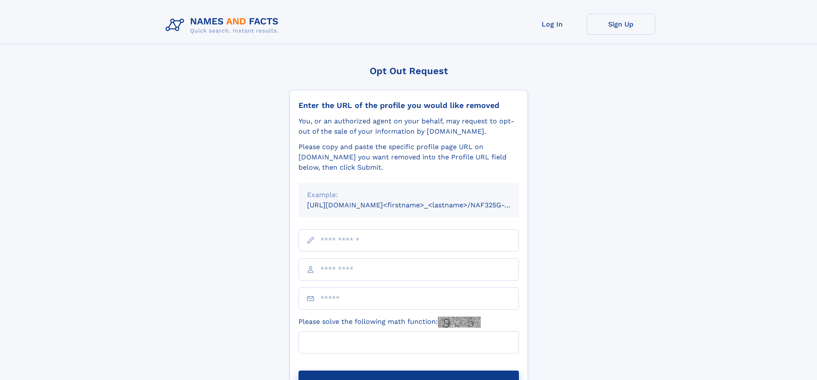 The height and width of the screenshot is (380, 817). What do you see at coordinates (409, 195) in the screenshot?
I see `div: Example:` at bounding box center [409, 195].